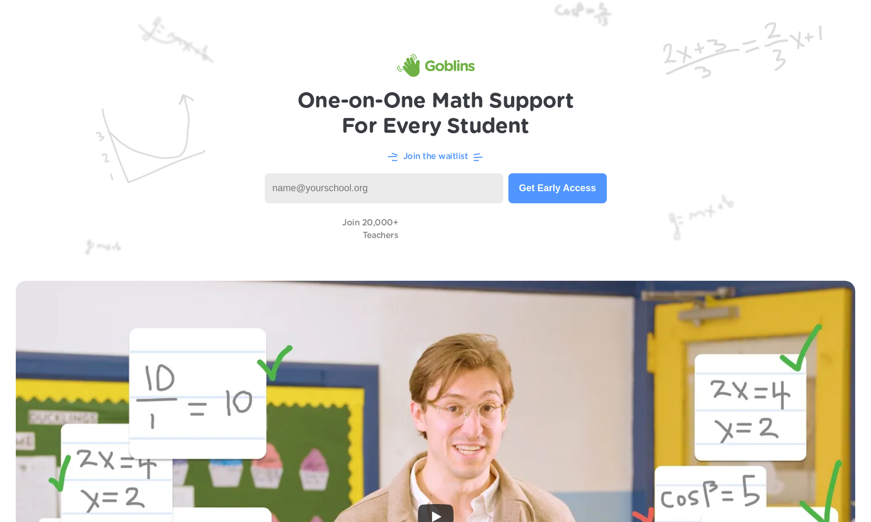 The width and height of the screenshot is (871, 522). What do you see at coordinates (436, 156) in the screenshot?
I see `p: Join the waitlist` at bounding box center [436, 156].